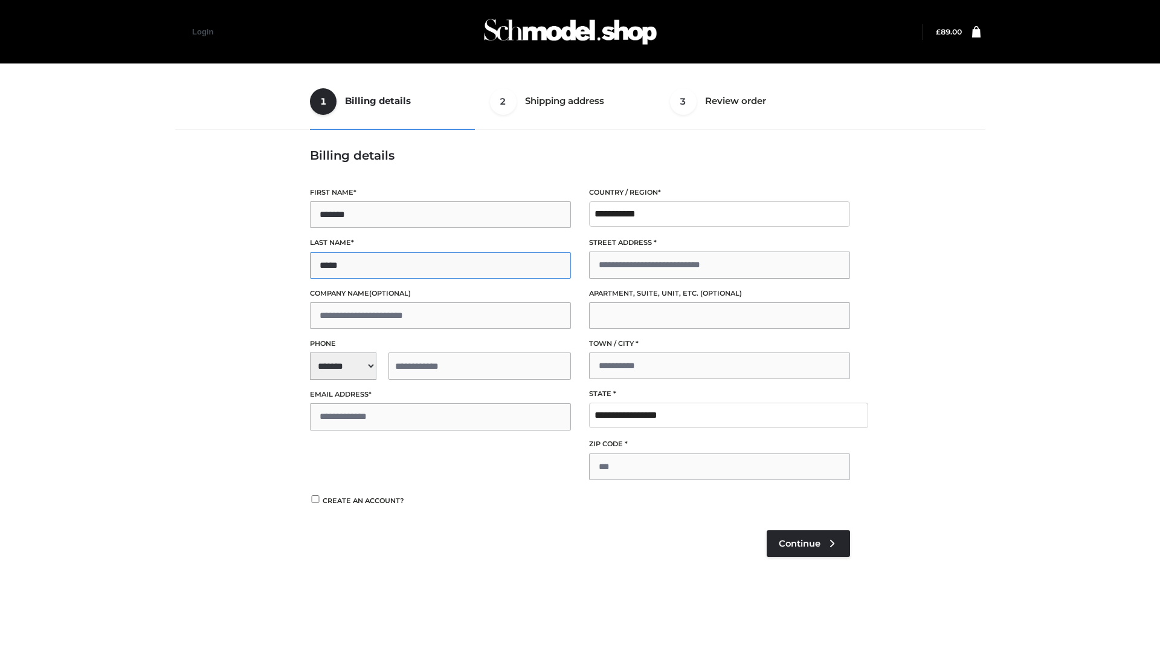 The width and height of the screenshot is (1160, 653). Describe the element at coordinates (949, 31) in the screenshot. I see `bdi: 89.00` at that location.